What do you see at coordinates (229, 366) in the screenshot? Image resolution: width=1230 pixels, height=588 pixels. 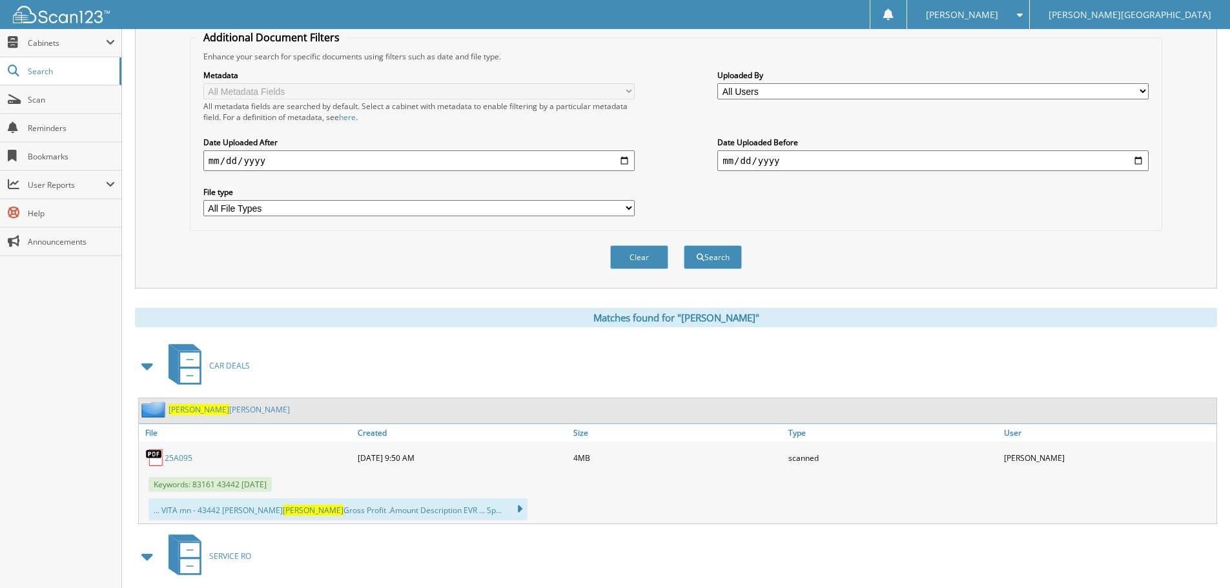 I see `span: CAR DEALS` at bounding box center [229, 366].